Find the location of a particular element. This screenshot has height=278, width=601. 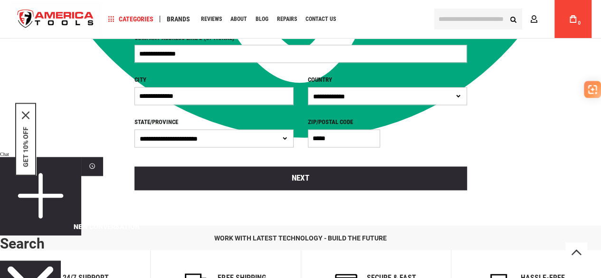

button: Search is located at coordinates (514, 19).